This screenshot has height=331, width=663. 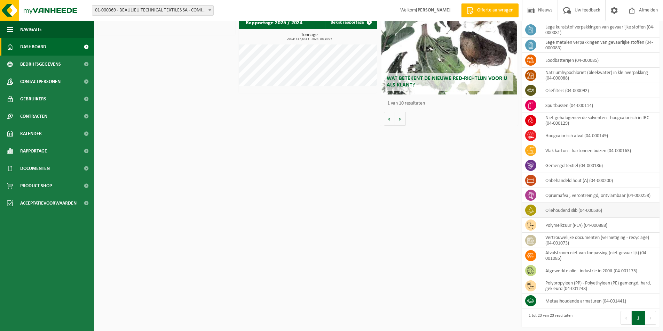 I want to click on td: vertrouwelijke documenten (vernietiging - recyclage) (04-001073), so click(x=599, y=241).